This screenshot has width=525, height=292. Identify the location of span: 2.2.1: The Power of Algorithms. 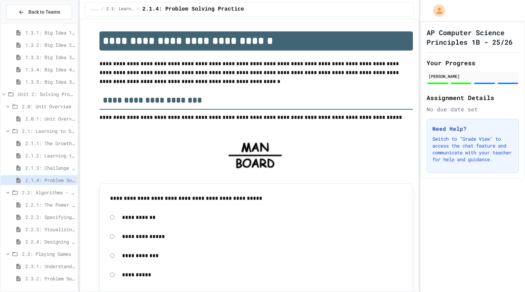
(50, 205).